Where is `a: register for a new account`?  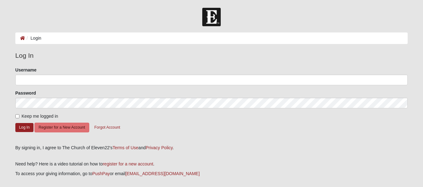
a: register for a new account is located at coordinates (128, 164).